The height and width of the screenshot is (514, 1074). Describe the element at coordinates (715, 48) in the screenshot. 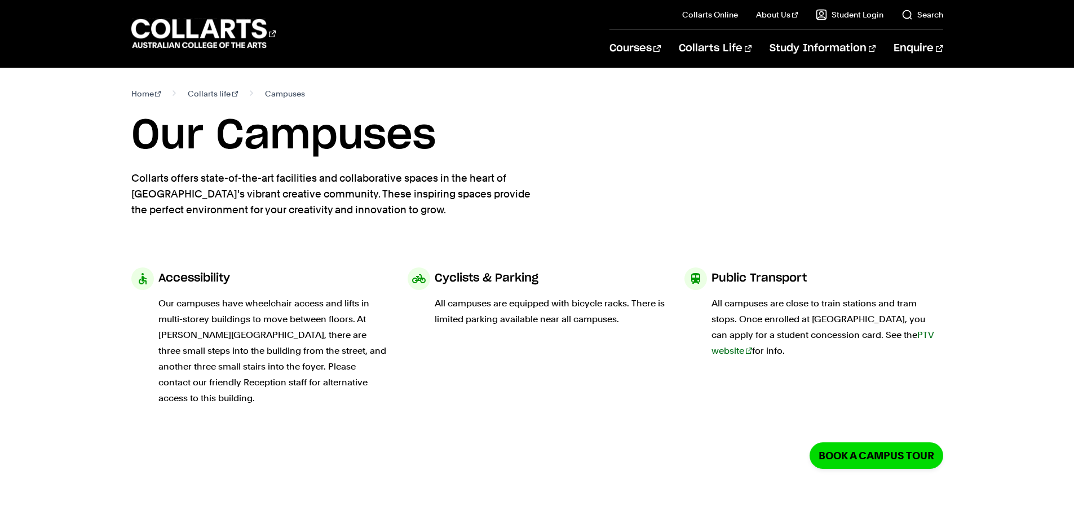

I see `a: Collarts Life` at that location.